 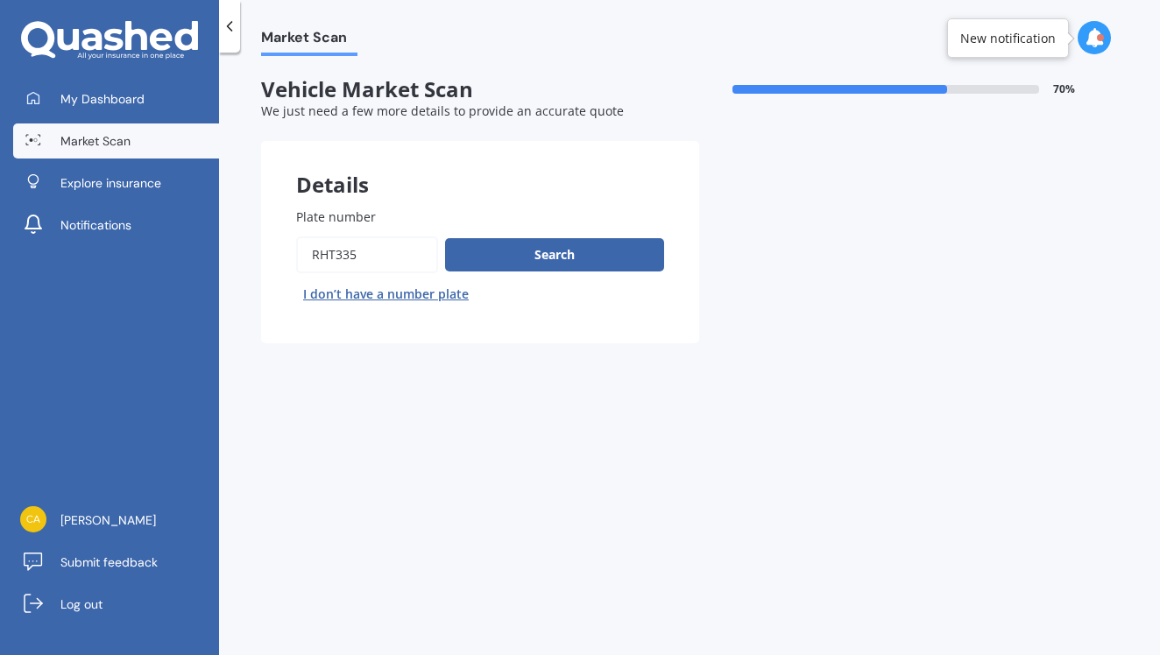 What do you see at coordinates (116, 562) in the screenshot?
I see `a: Submit feedback` at bounding box center [116, 562].